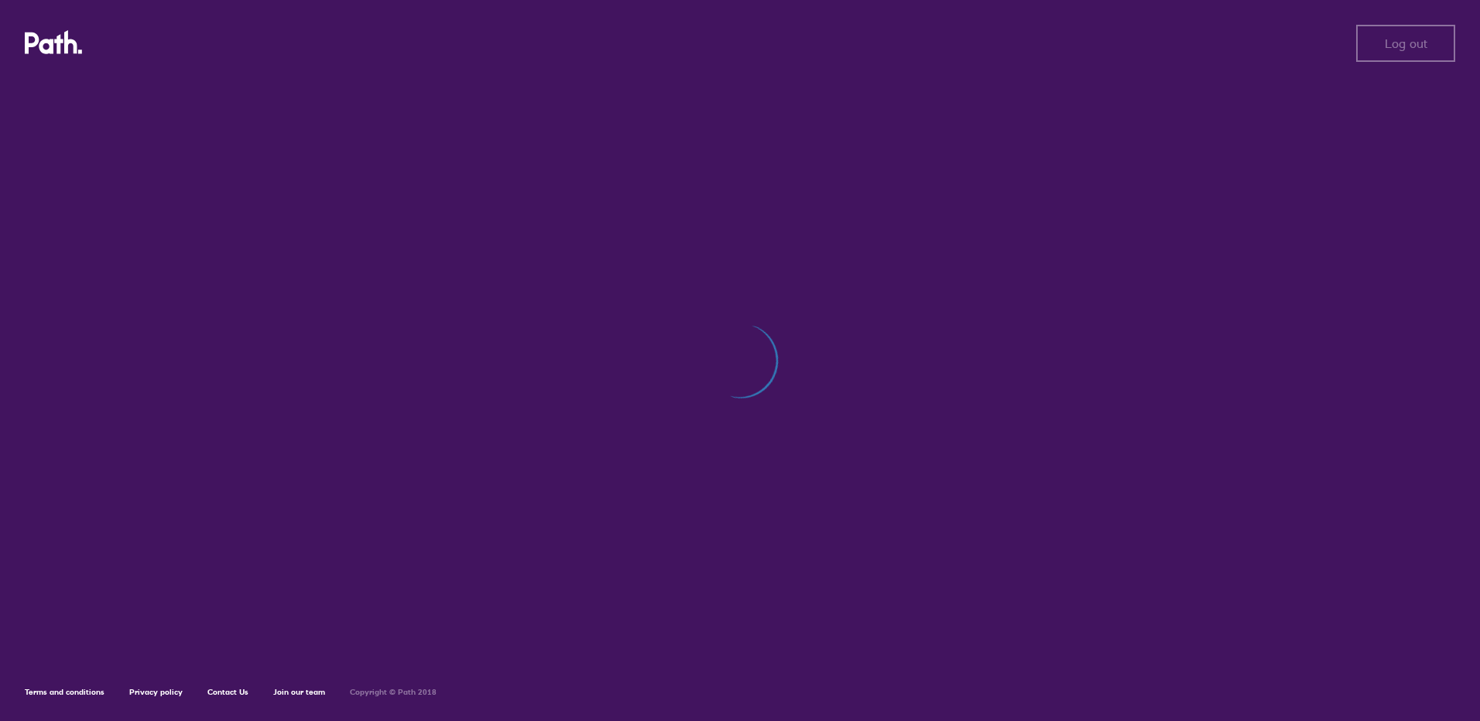 The height and width of the screenshot is (721, 1480). I want to click on a: Contact Us, so click(228, 692).